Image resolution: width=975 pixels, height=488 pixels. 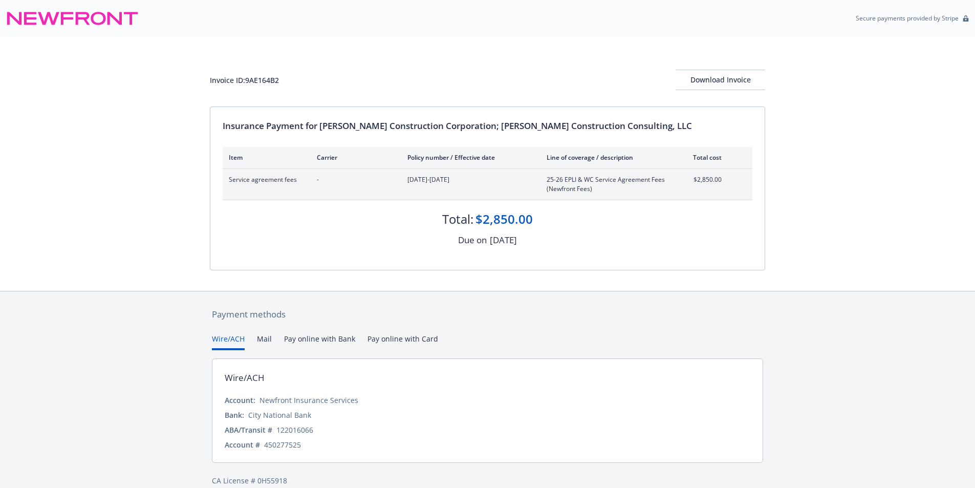 What do you see at coordinates (702, 157) in the screenshot?
I see `div: Total cost` at bounding box center [702, 157].